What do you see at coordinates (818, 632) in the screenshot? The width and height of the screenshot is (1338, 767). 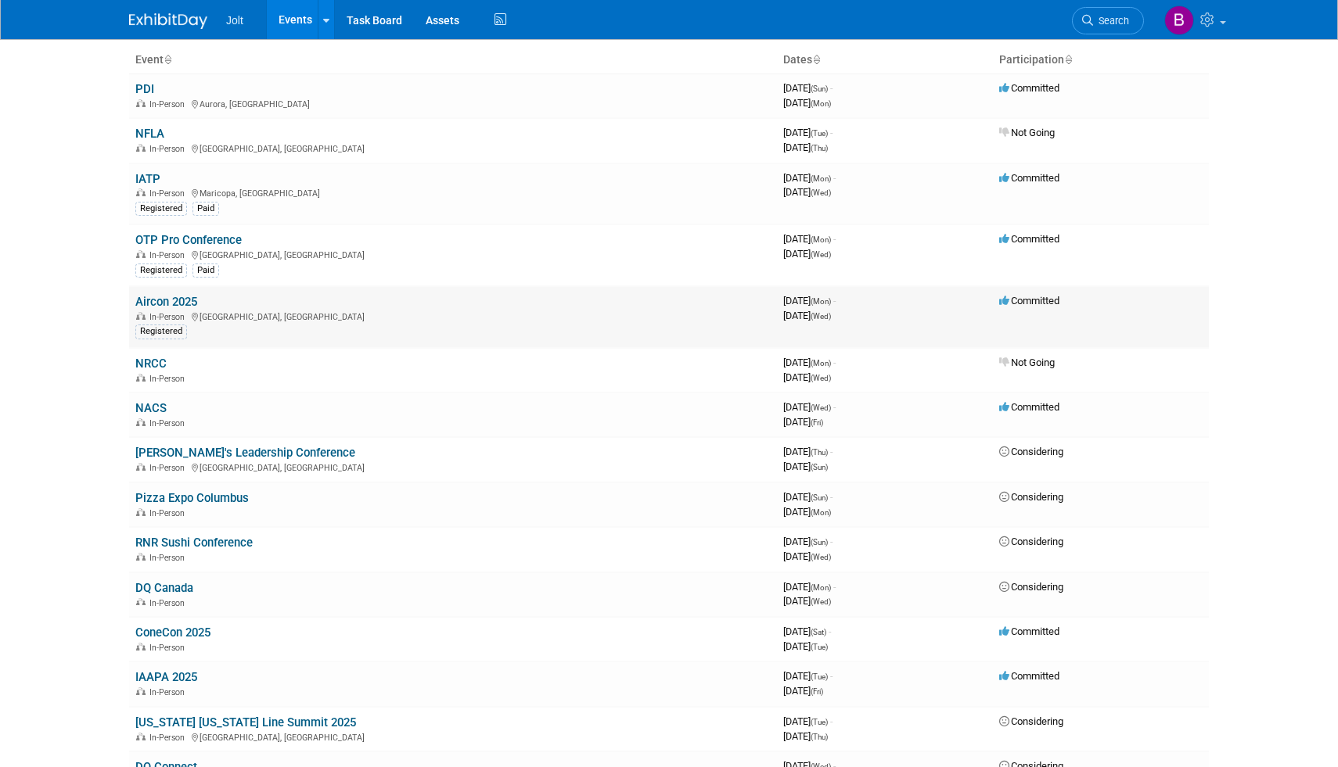 I see `span: (Sat)` at bounding box center [818, 632].